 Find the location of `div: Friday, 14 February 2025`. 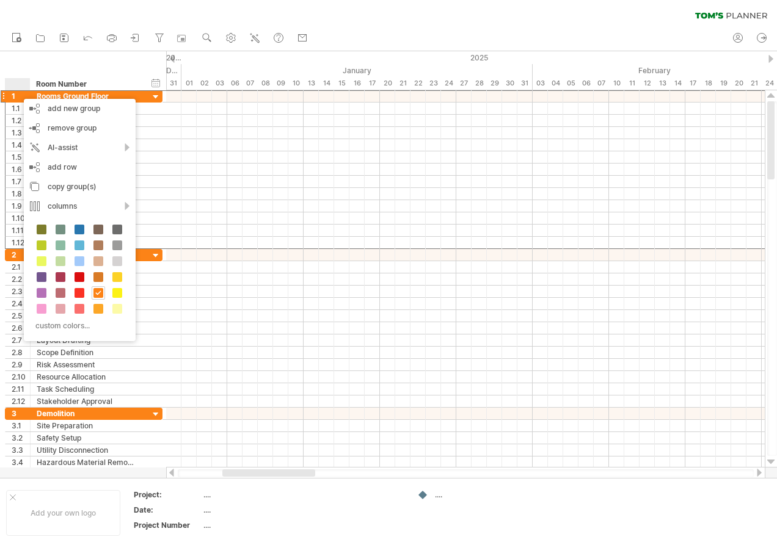

div: Friday, 14 February 2025 is located at coordinates (677, 83).